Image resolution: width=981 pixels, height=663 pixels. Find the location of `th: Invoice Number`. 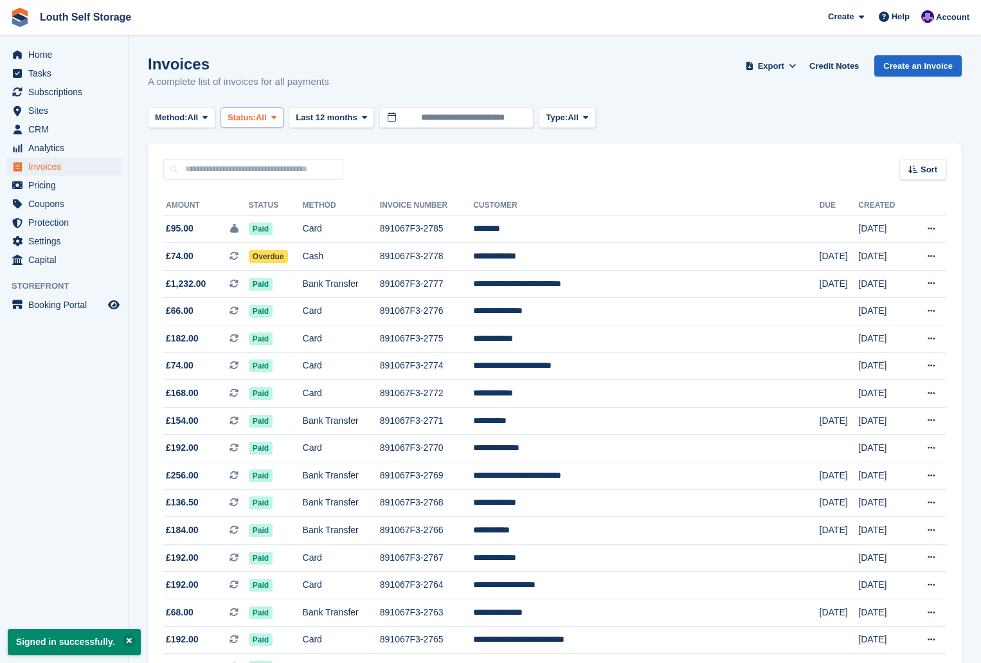

th: Invoice Number is located at coordinates (426, 206).